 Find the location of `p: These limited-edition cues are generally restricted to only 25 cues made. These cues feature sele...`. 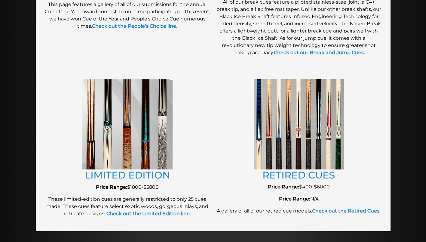

p: These limited-edition cues are generally restricted to only 25 cues made. These cues feature sele... is located at coordinates (127, 206).